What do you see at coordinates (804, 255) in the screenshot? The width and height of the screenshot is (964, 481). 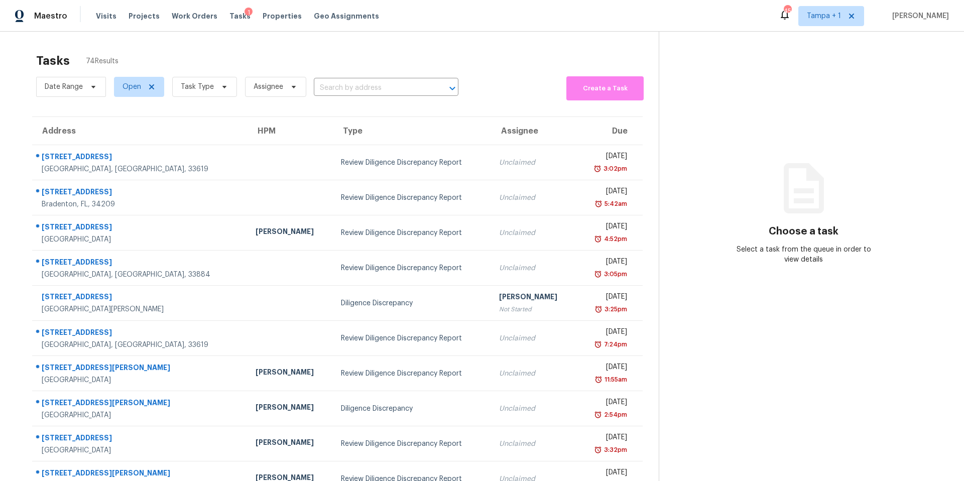 I see `div: Select a task from the queue in order to view details` at bounding box center [804, 255].